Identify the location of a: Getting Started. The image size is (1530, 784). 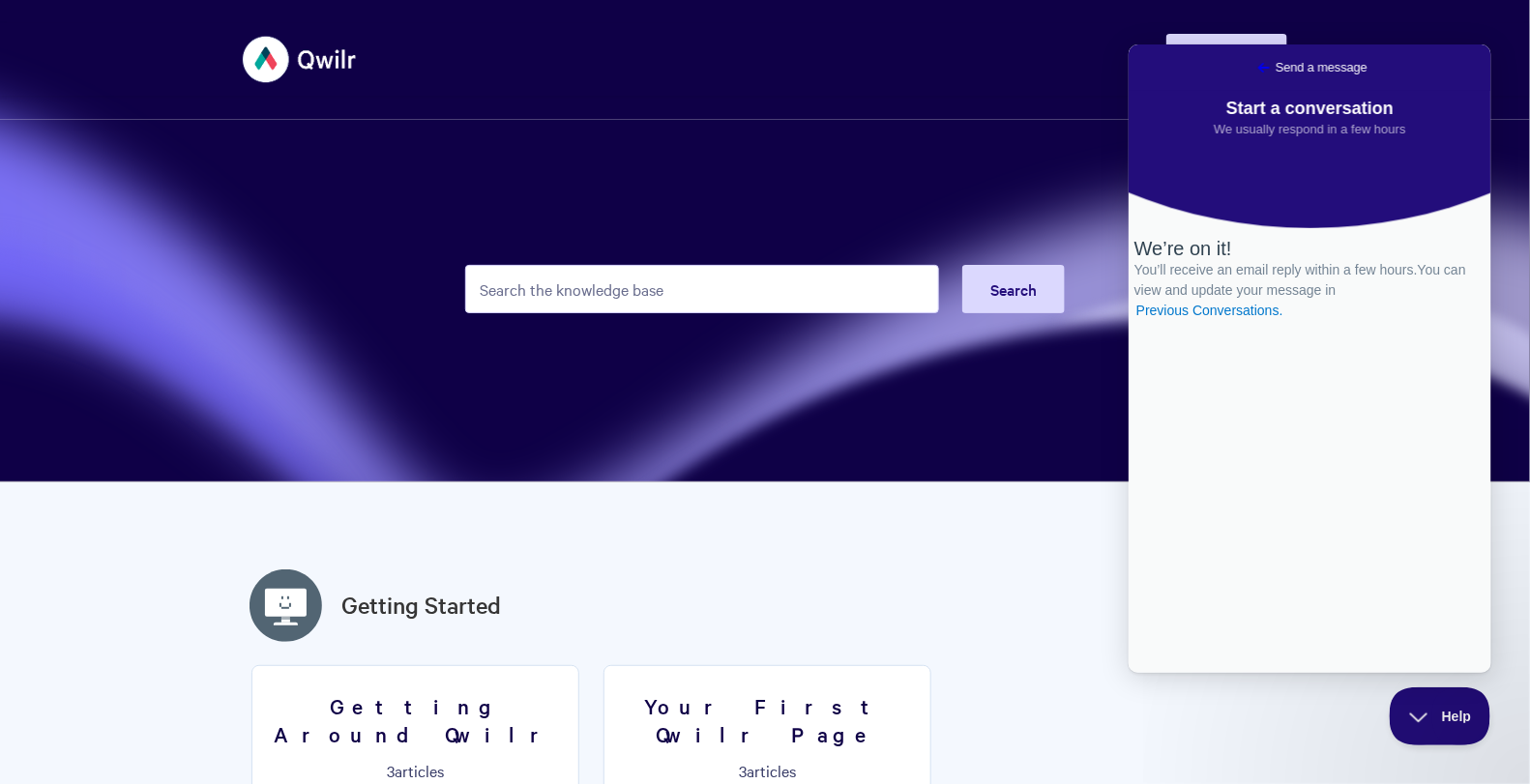
(420, 606).